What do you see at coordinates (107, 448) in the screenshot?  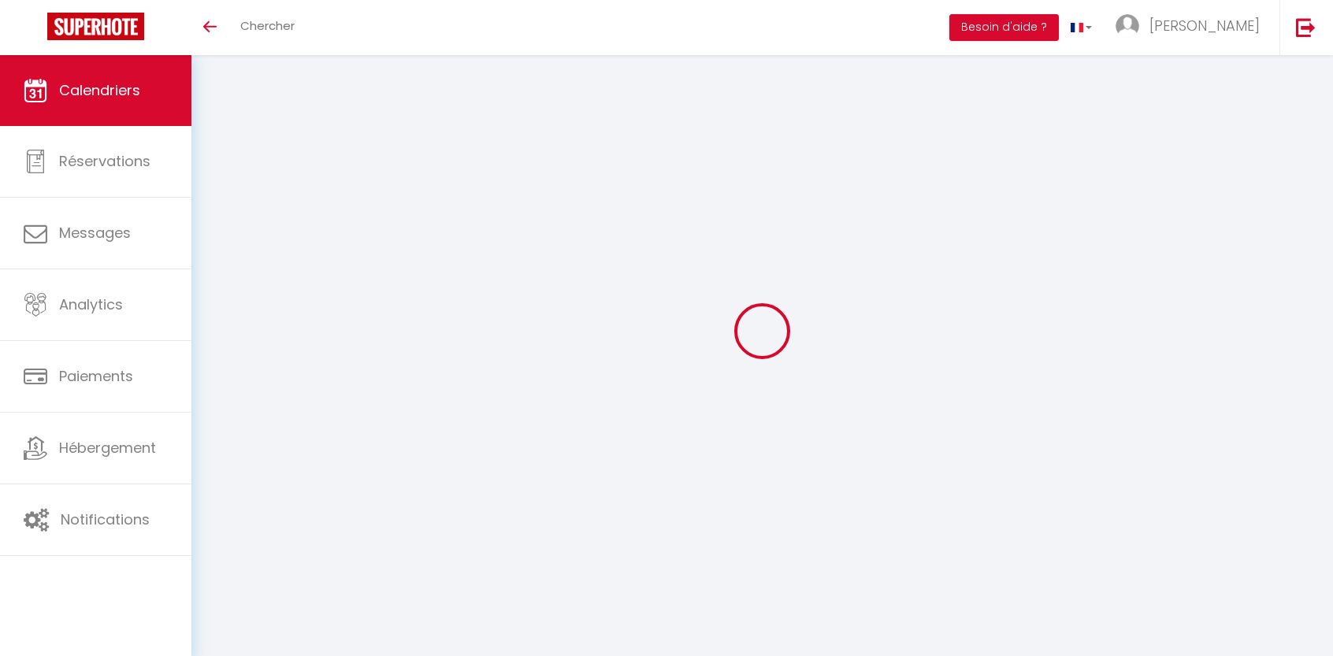 I see `span: Hébergement` at bounding box center [107, 448].